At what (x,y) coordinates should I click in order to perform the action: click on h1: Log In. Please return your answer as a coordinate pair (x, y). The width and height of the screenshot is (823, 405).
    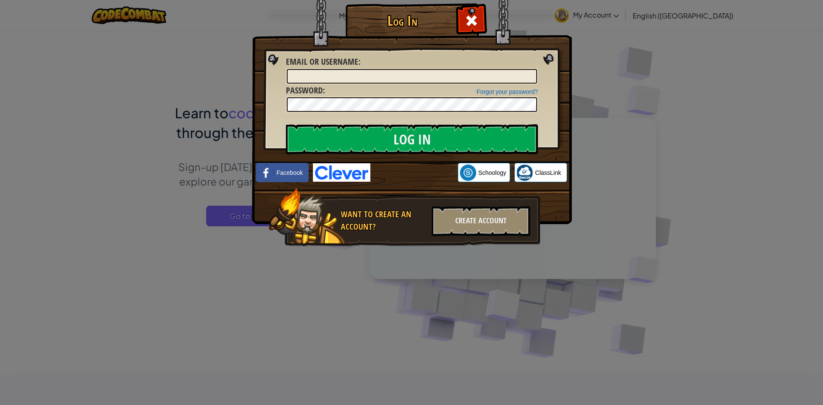
    Looking at the image, I should click on (402, 21).